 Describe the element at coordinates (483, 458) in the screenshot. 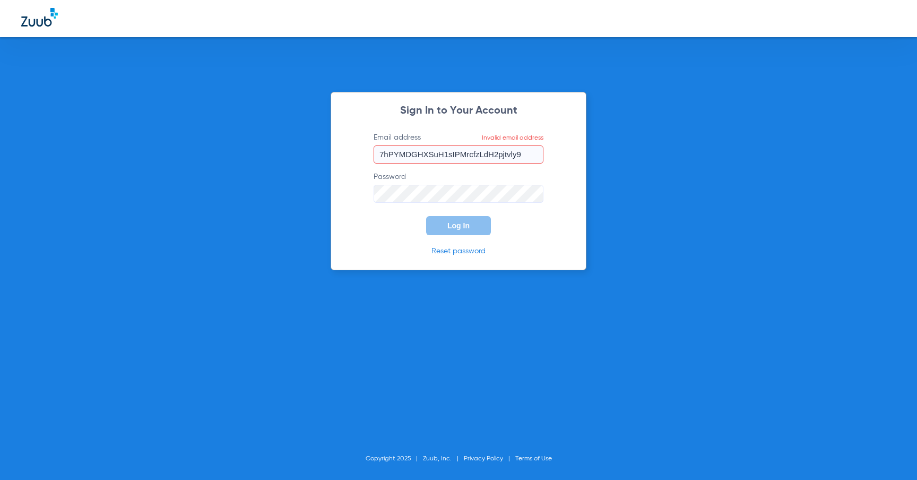

I see `a: Privacy Policy` at that location.